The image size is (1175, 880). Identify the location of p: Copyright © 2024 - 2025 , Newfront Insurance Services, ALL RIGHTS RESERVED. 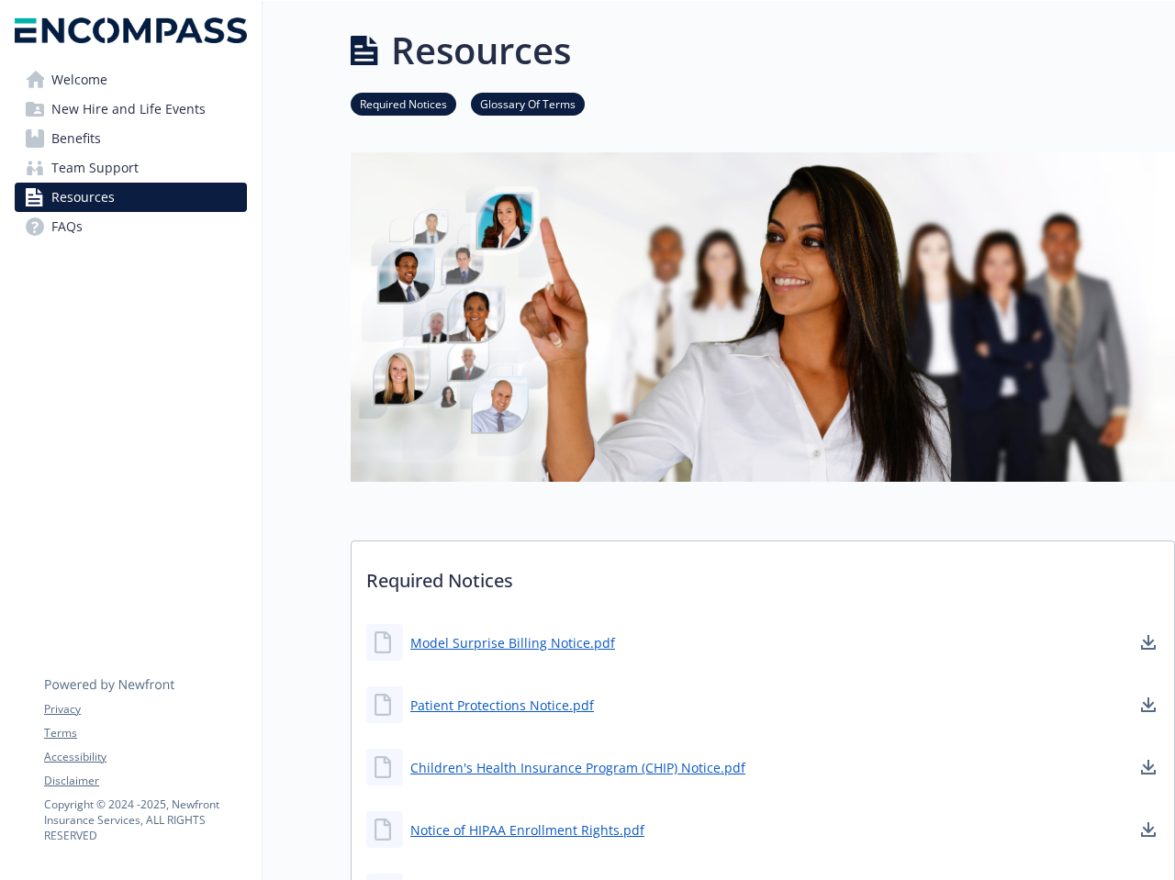
(145, 820).